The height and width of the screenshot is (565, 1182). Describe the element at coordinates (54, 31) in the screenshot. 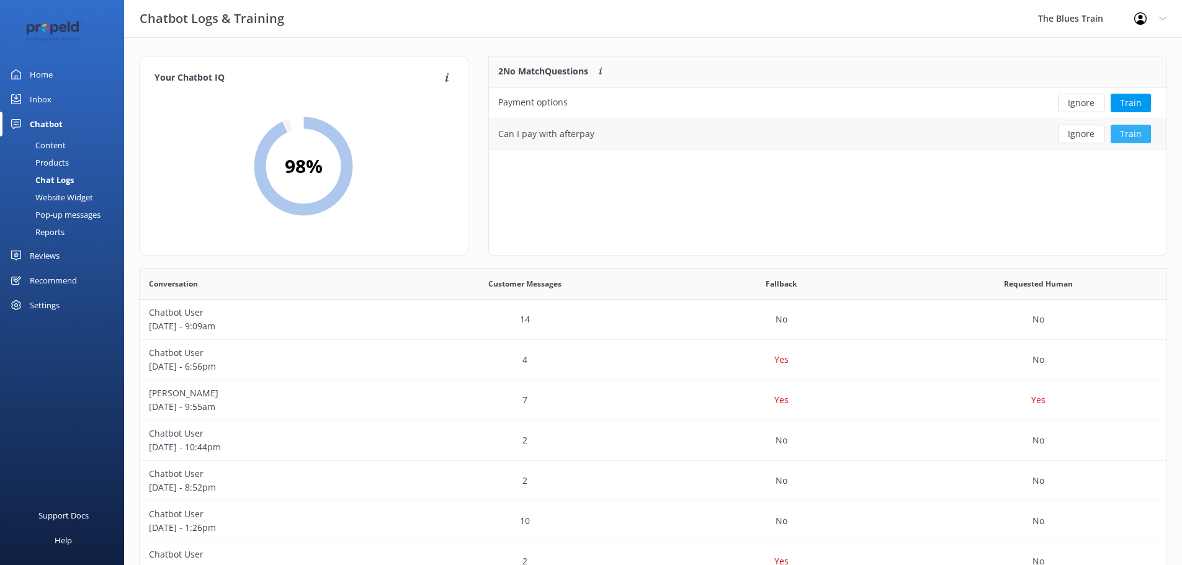

I see `img: 12-1677471078.png` at that location.